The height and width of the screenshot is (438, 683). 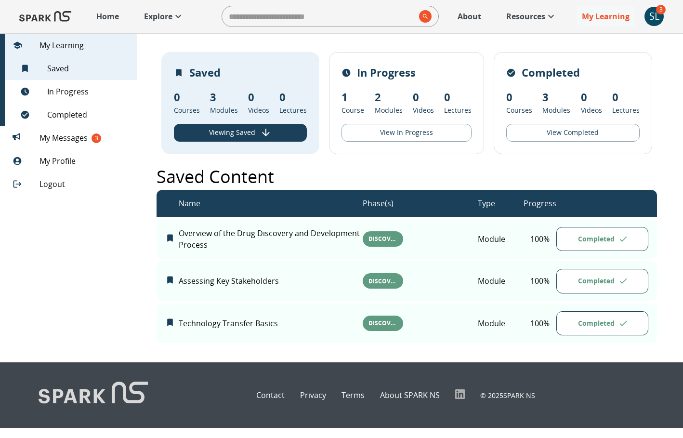 I want to click on a: About SPARK NS, so click(x=410, y=395).